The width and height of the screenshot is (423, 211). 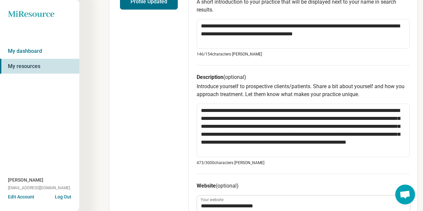 I want to click on div: Open chat, so click(x=406, y=195).